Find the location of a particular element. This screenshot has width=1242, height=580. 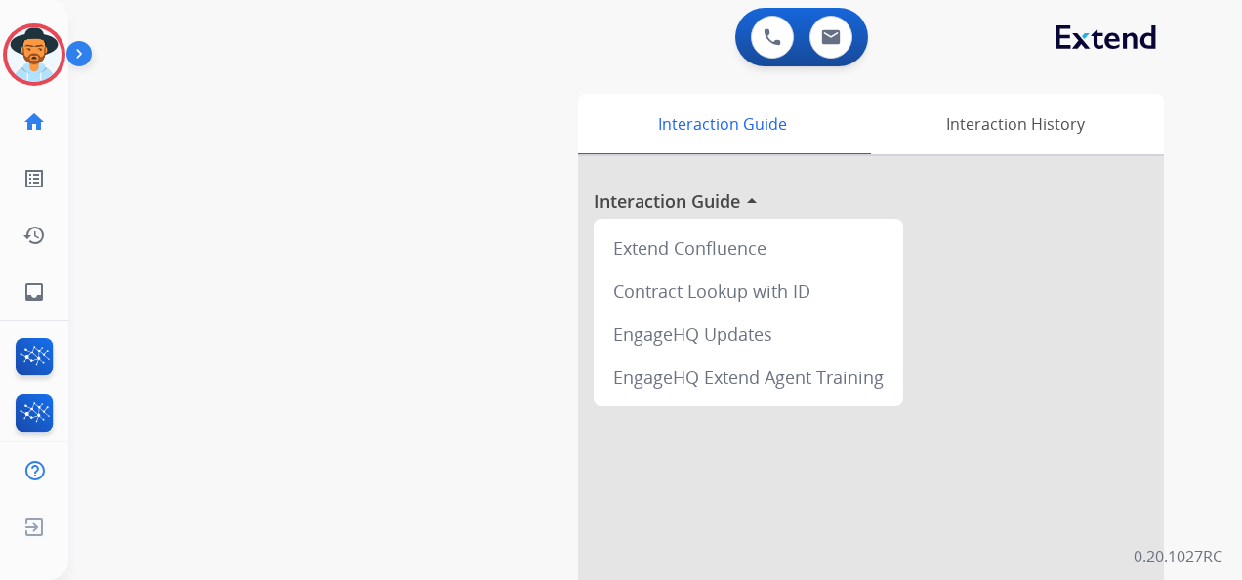

p: 0.20.1027RC is located at coordinates (1178, 557).